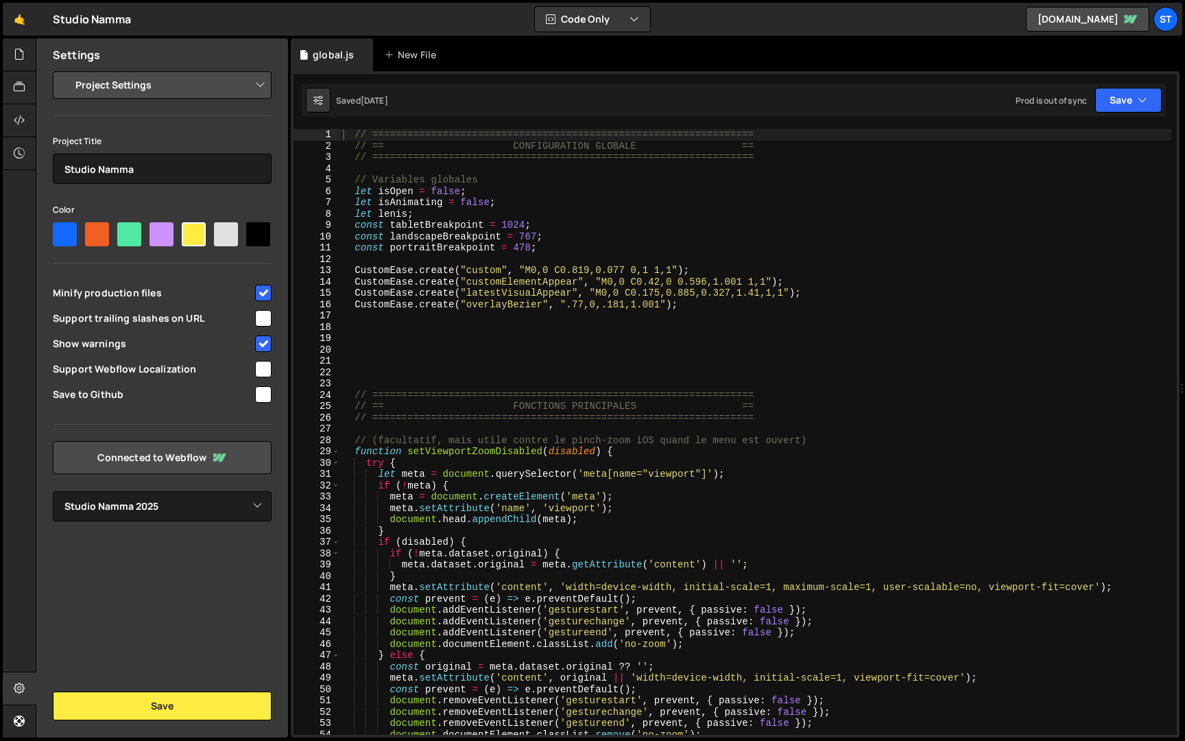 This screenshot has width=1185, height=741. Describe the element at coordinates (1166, 19) in the screenshot. I see `div: St` at that location.